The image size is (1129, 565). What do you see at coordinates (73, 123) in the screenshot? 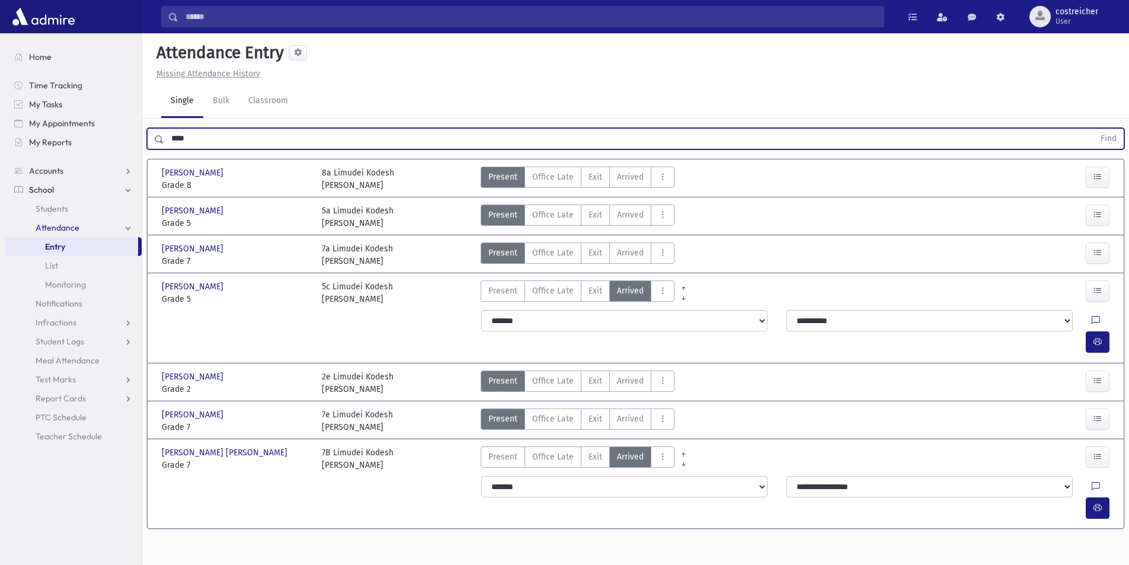
I see `a: My Appointments` at bounding box center [73, 123].